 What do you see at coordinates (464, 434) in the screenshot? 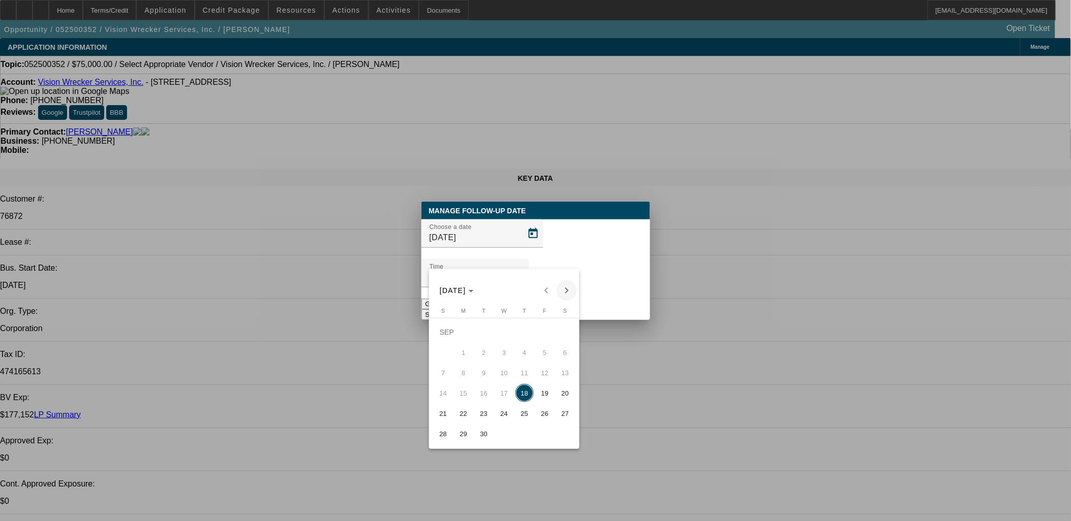
I see `span: 29` at bounding box center [464, 434].